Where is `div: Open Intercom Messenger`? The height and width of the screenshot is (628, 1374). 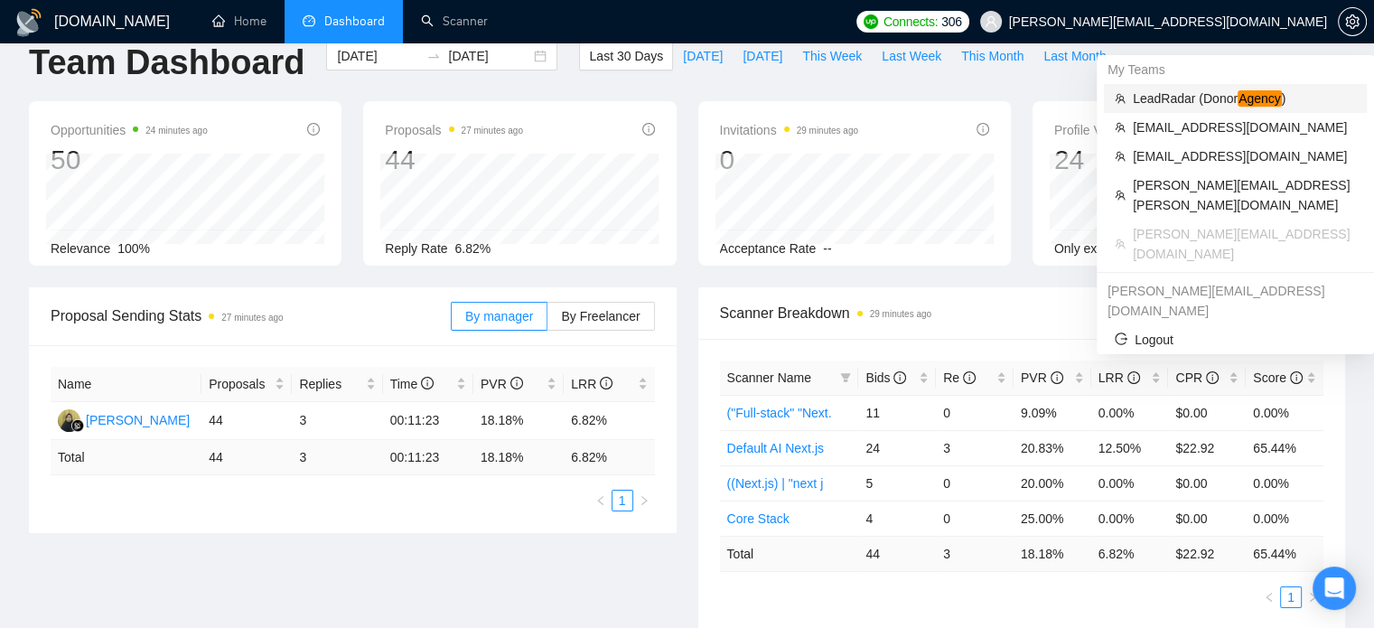 div: Open Intercom Messenger is located at coordinates (1334, 588).